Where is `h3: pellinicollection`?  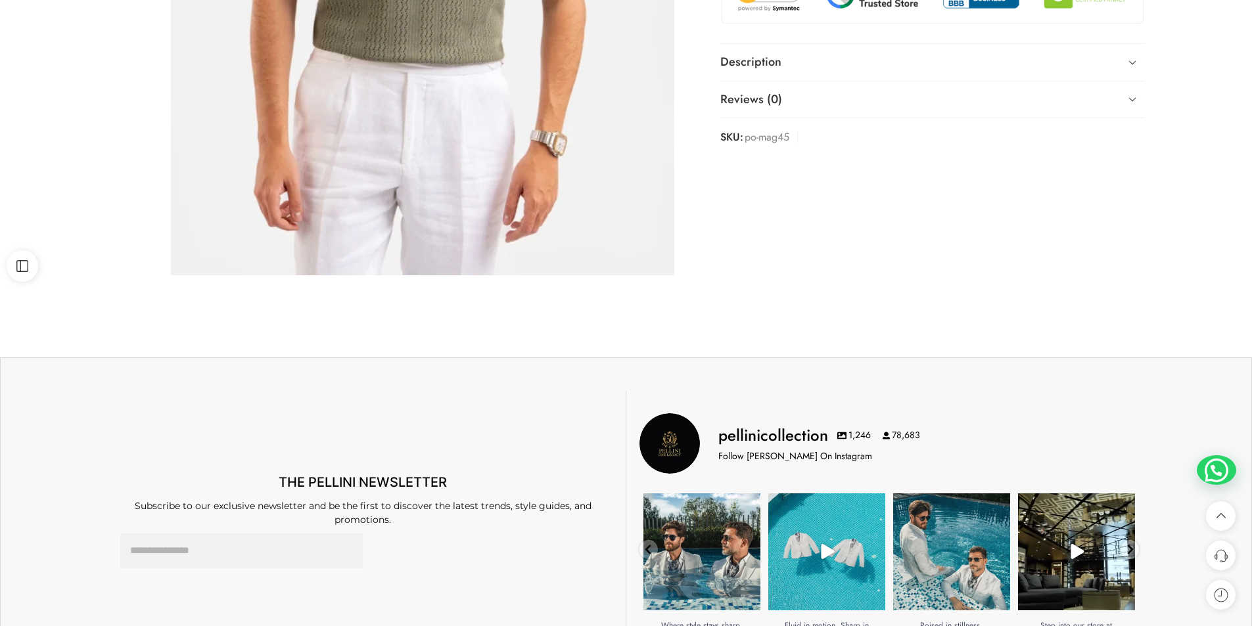 h3: pellinicollection is located at coordinates (773, 436).